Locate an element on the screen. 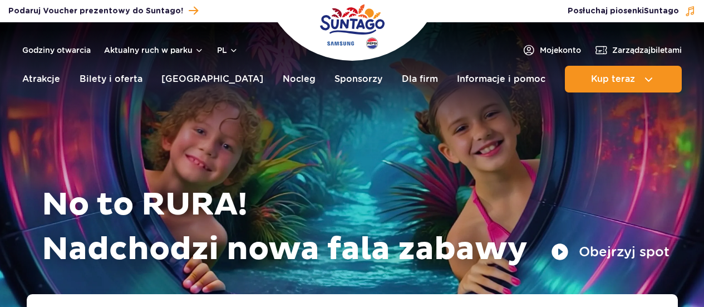  span: Zarządzaj biletami is located at coordinates (646, 50).